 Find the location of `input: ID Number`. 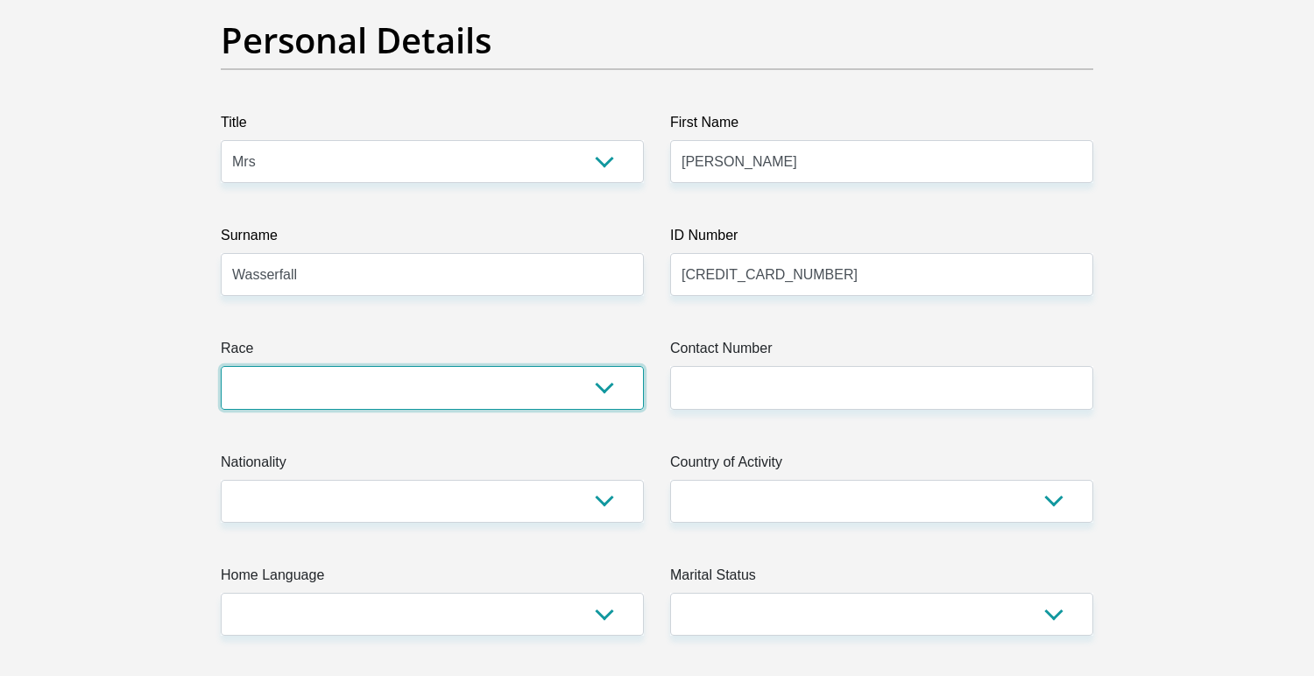

input: ID Number is located at coordinates (881, 274).